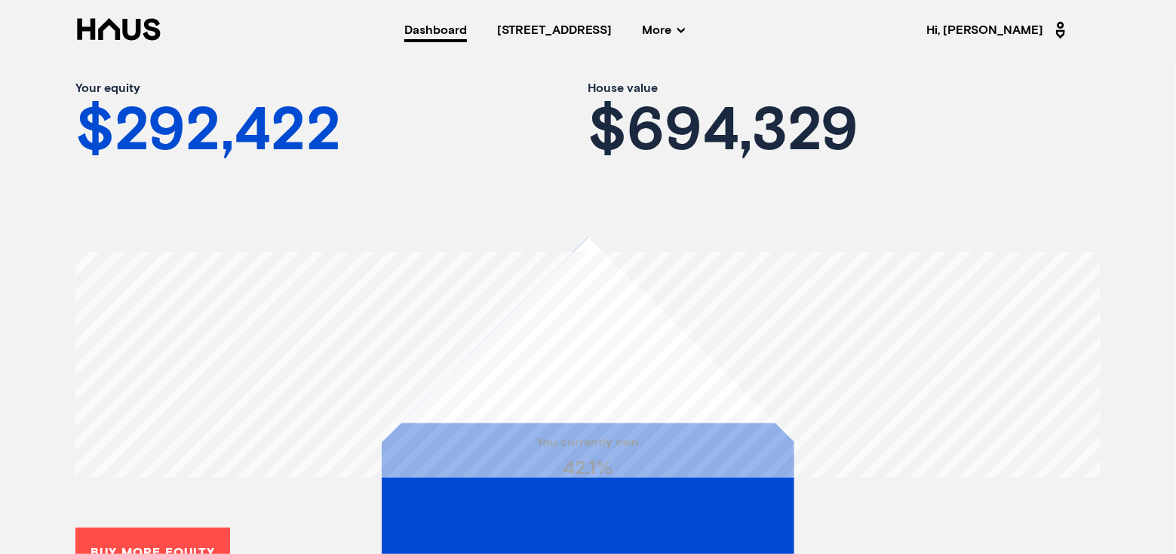  I want to click on a: Dashboard, so click(435, 30).